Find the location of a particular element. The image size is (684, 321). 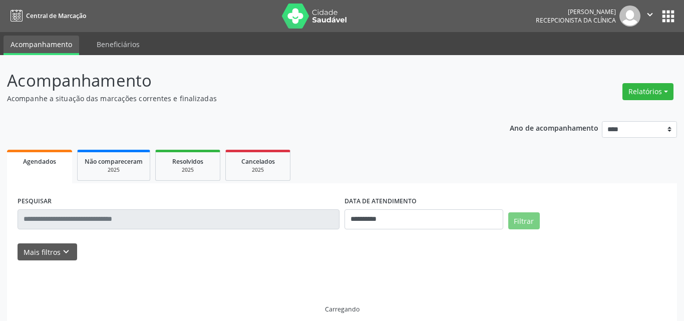

i: keyboard_arrow_down is located at coordinates (66, 252).